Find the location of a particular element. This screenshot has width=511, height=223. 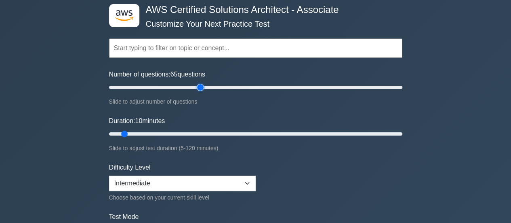

label: Duration: minutes is located at coordinates (137, 121).